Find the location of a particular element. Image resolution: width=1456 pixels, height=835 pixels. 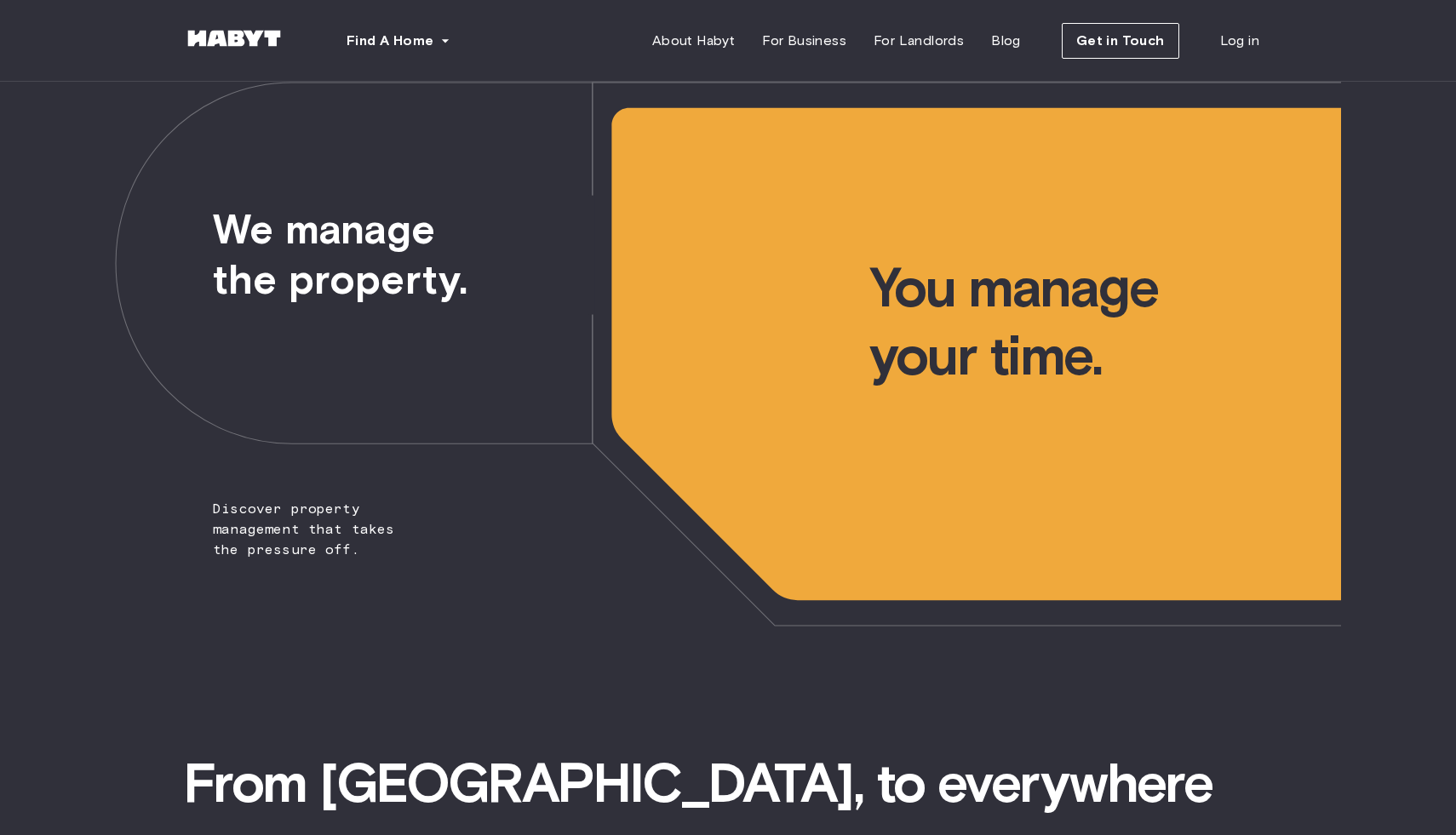

img: Habyt is located at coordinates (234, 38).